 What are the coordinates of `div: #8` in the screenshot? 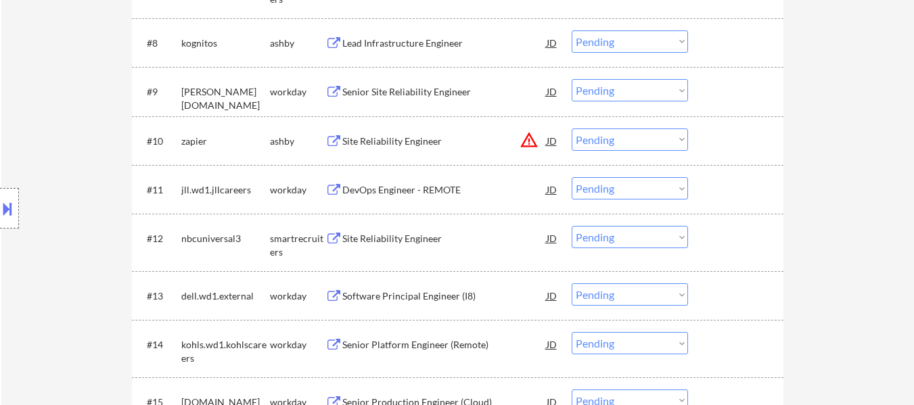 It's located at (158, 43).